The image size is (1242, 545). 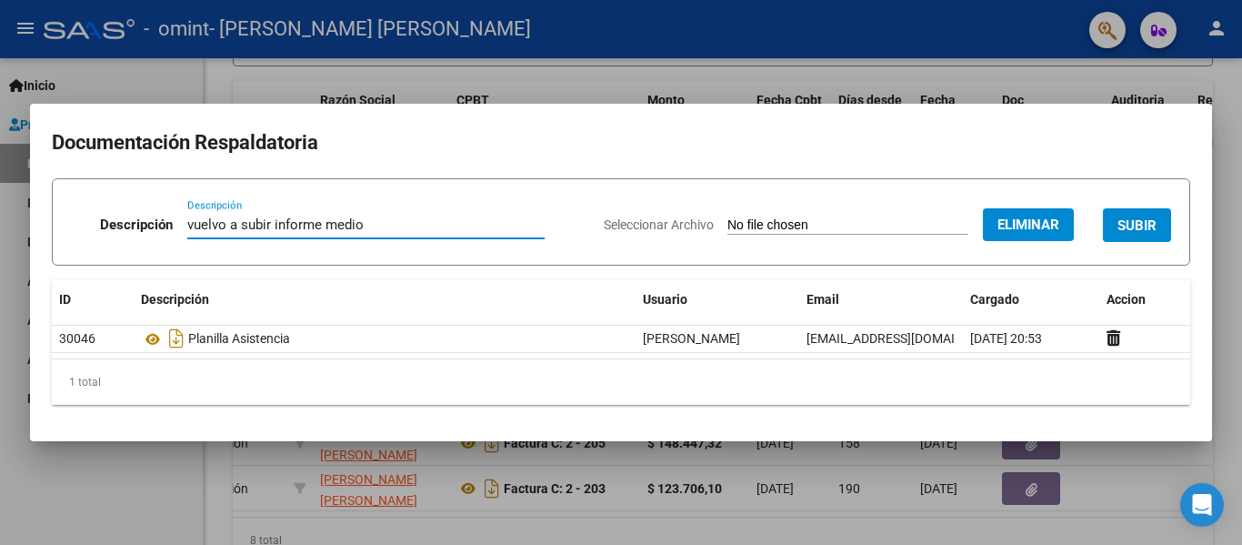 I want to click on span: Seleccionar Archivo, so click(x=658, y=225).